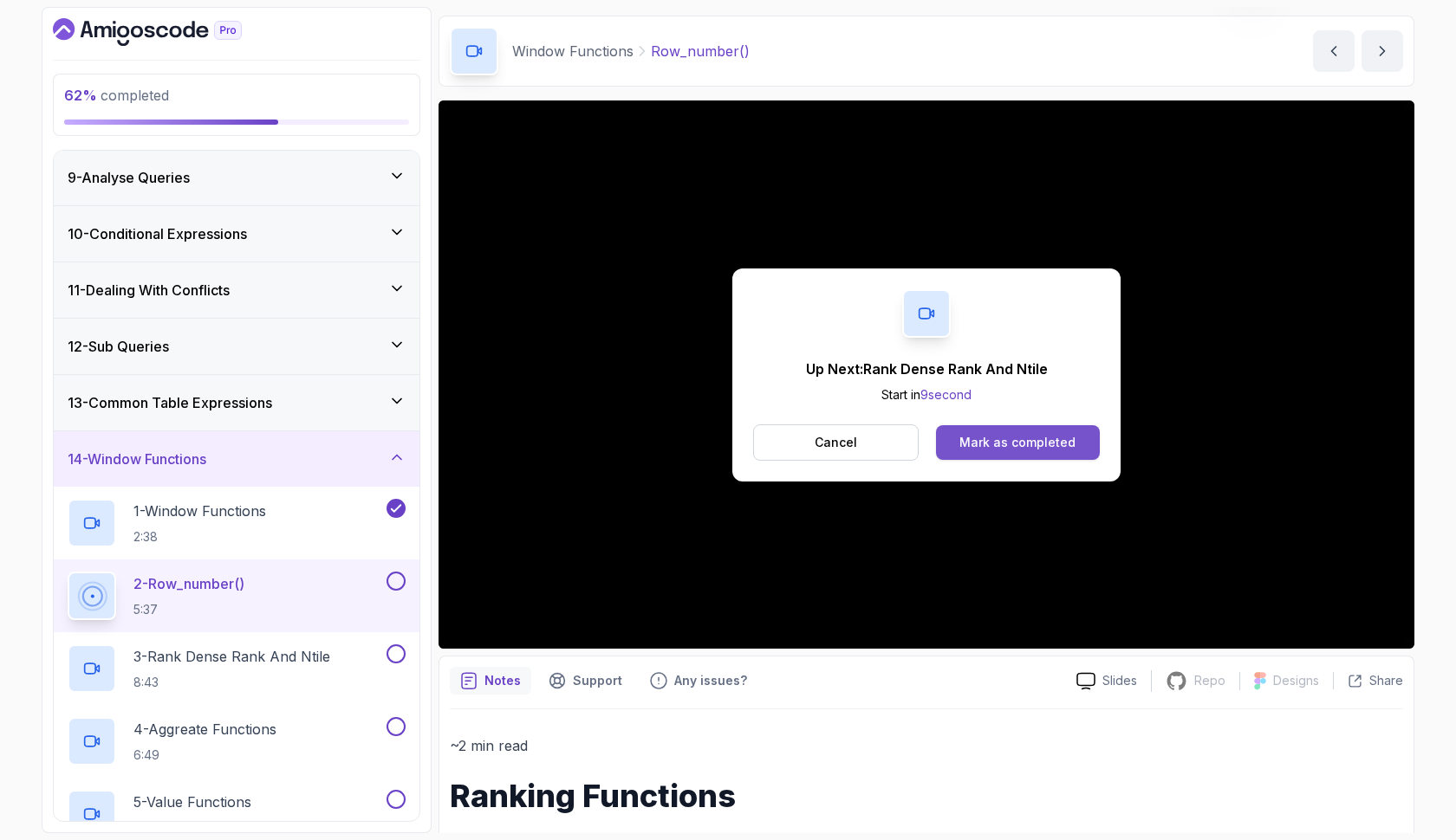 This screenshot has height=840, width=1456. What do you see at coordinates (237, 523) in the screenshot?
I see `button: 1-Window Functions2:38` at bounding box center [237, 523].